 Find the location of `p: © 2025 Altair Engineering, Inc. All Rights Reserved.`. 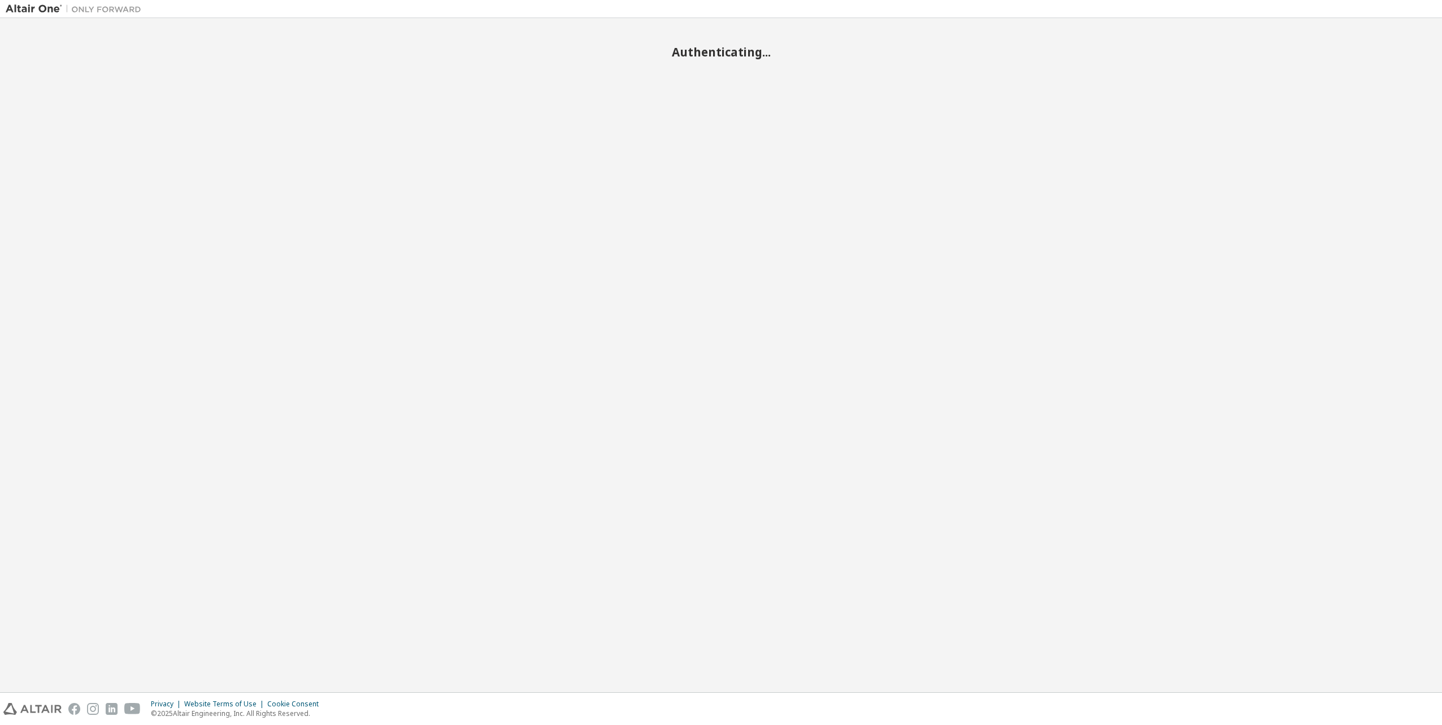

p: © 2025 Altair Engineering, Inc. All Rights Reserved. is located at coordinates (238, 714).